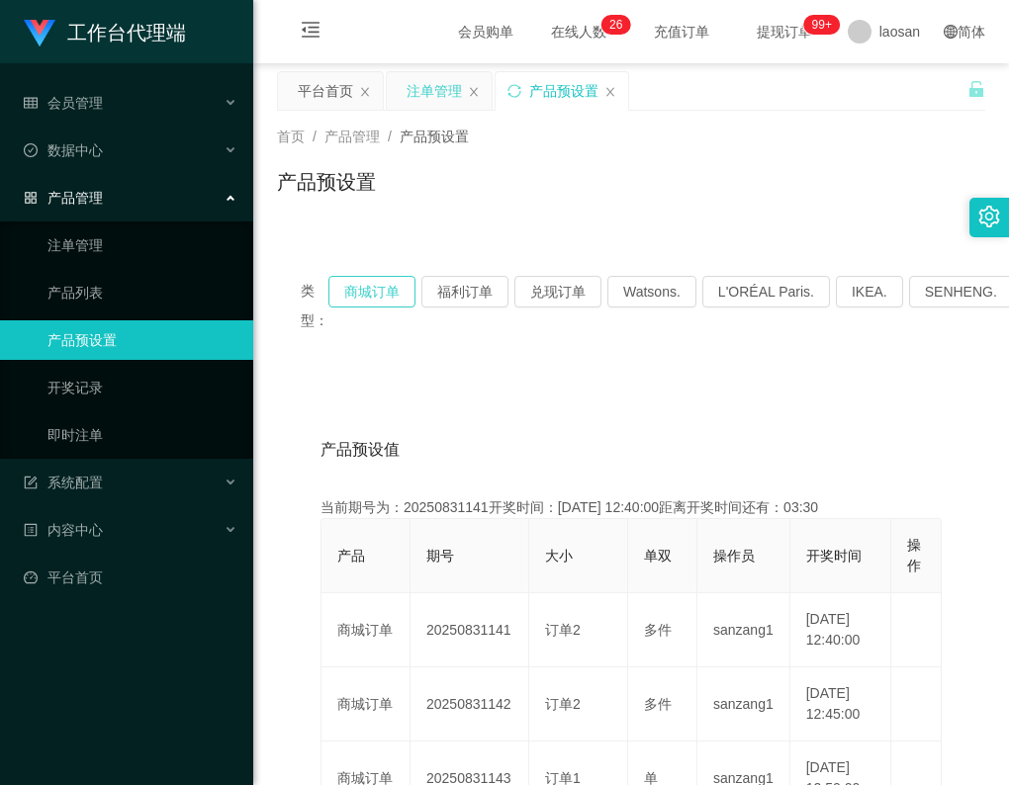  Describe the element at coordinates (315, 306) in the screenshot. I see `span: 类型：` at that location.